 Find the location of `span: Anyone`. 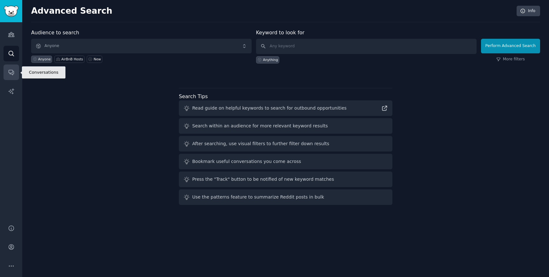

span: Anyone is located at coordinates (141, 46).